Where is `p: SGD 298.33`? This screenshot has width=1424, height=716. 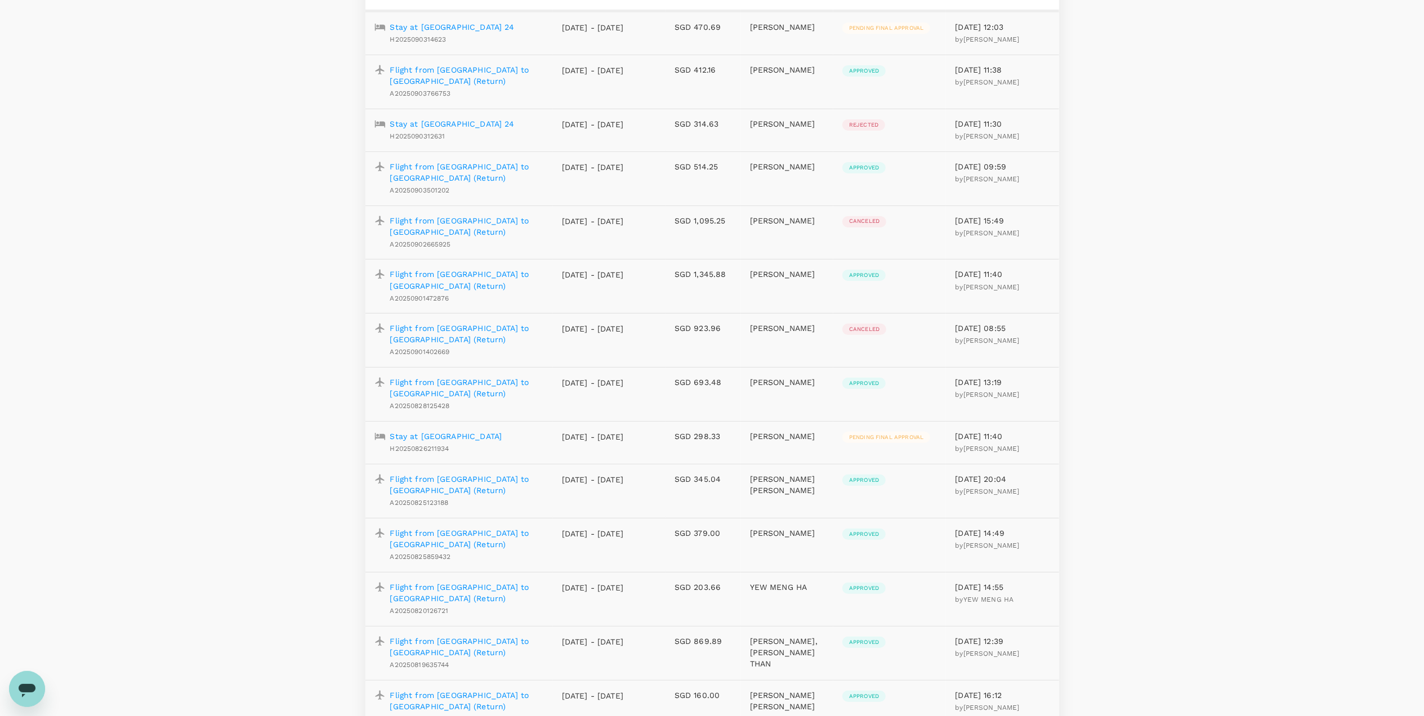 p: SGD 298.33 is located at coordinates (703, 436).